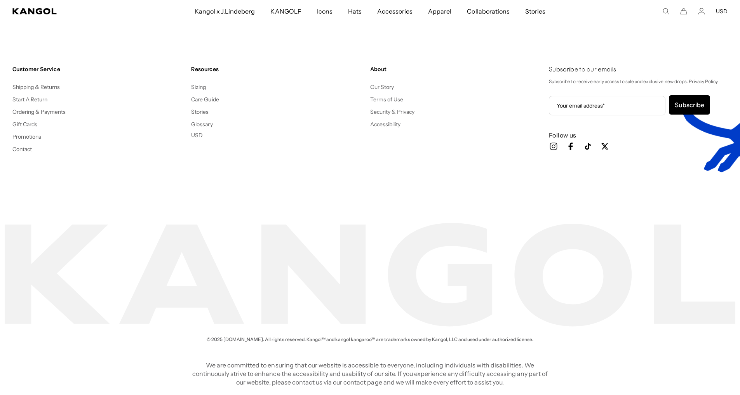 The width and height of the screenshot is (740, 395). What do you see at coordinates (199, 87) in the screenshot?
I see `a: Sizing` at bounding box center [199, 87].